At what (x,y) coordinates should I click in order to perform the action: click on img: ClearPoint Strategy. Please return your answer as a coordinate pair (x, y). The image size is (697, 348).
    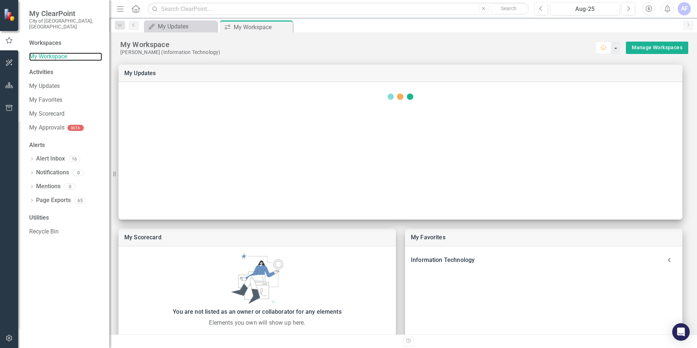
    Looking at the image, I should click on (10, 15).